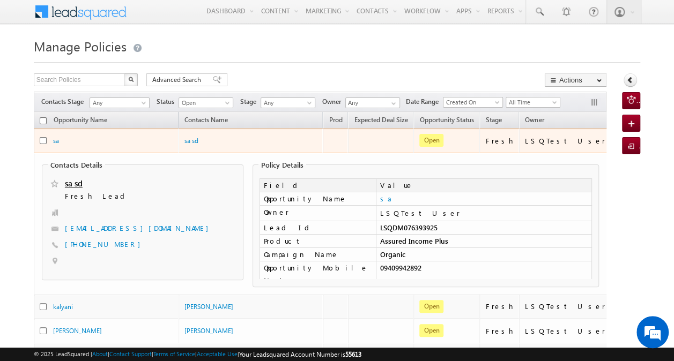  What do you see at coordinates (282, 165) in the screenshot?
I see `legend: Policy Details` at bounding box center [282, 165].